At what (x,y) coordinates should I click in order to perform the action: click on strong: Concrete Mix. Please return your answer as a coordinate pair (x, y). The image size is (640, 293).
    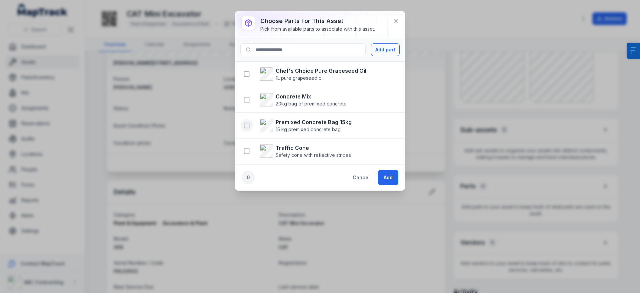
    Looking at the image, I should click on (311, 96).